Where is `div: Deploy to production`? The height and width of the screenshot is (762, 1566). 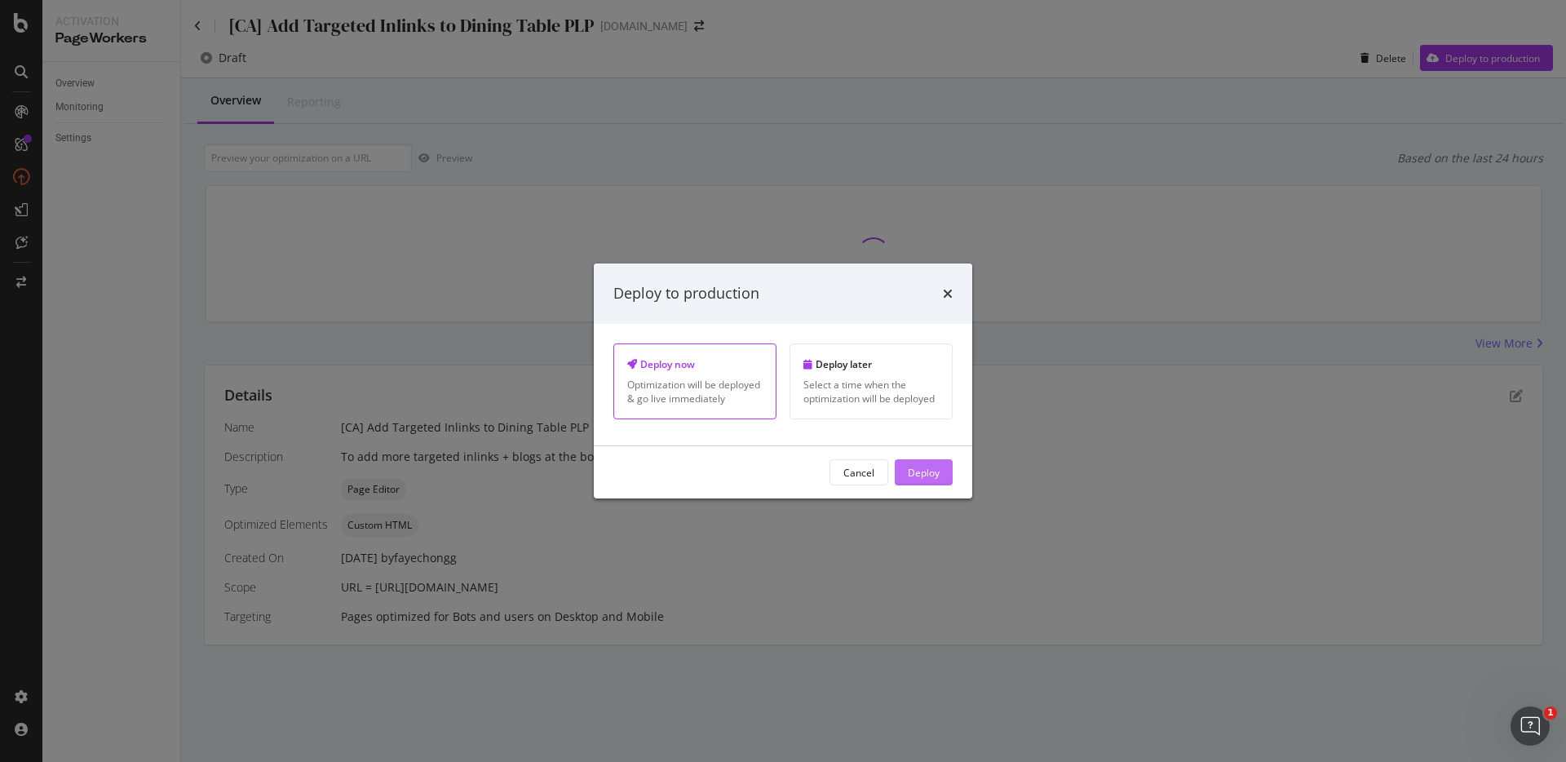 div: Deploy to production is located at coordinates (686, 294).